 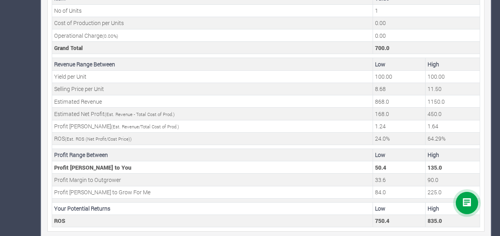 I want to click on td: Your estimated minimum Profit Margin (Estimated Revenue/Total Cost of Production), so click(x=399, y=126).